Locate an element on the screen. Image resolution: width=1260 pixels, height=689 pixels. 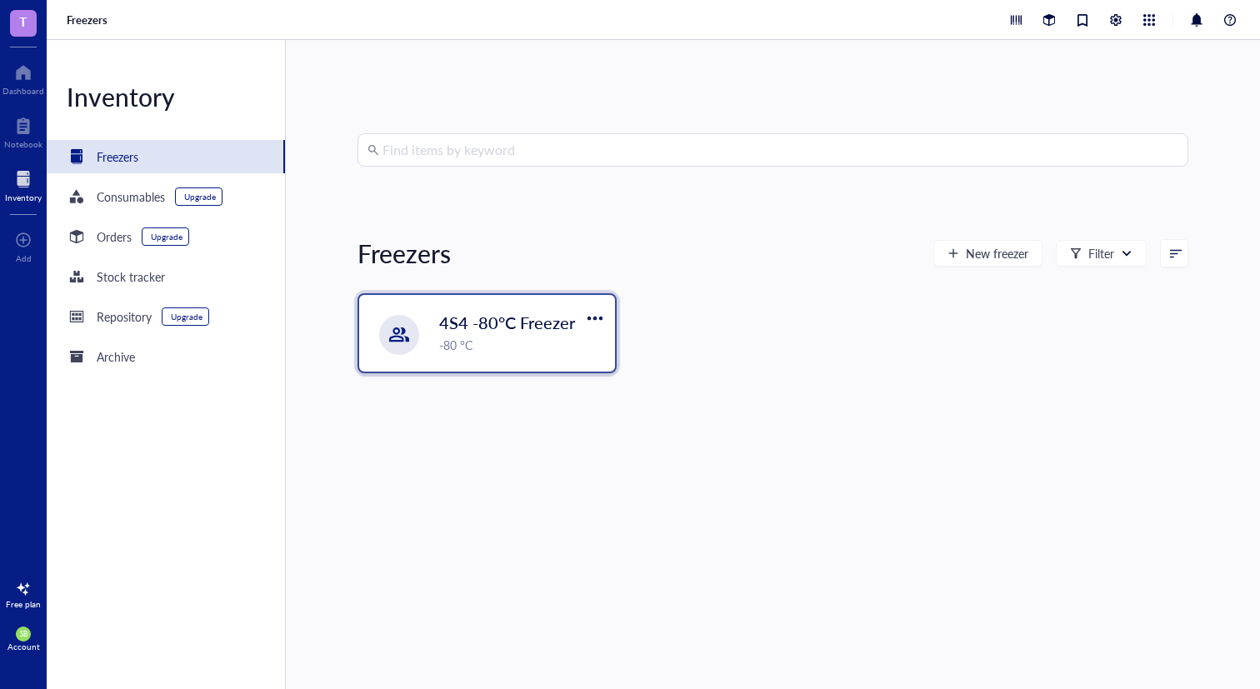
a: Notebook is located at coordinates (23, 131).